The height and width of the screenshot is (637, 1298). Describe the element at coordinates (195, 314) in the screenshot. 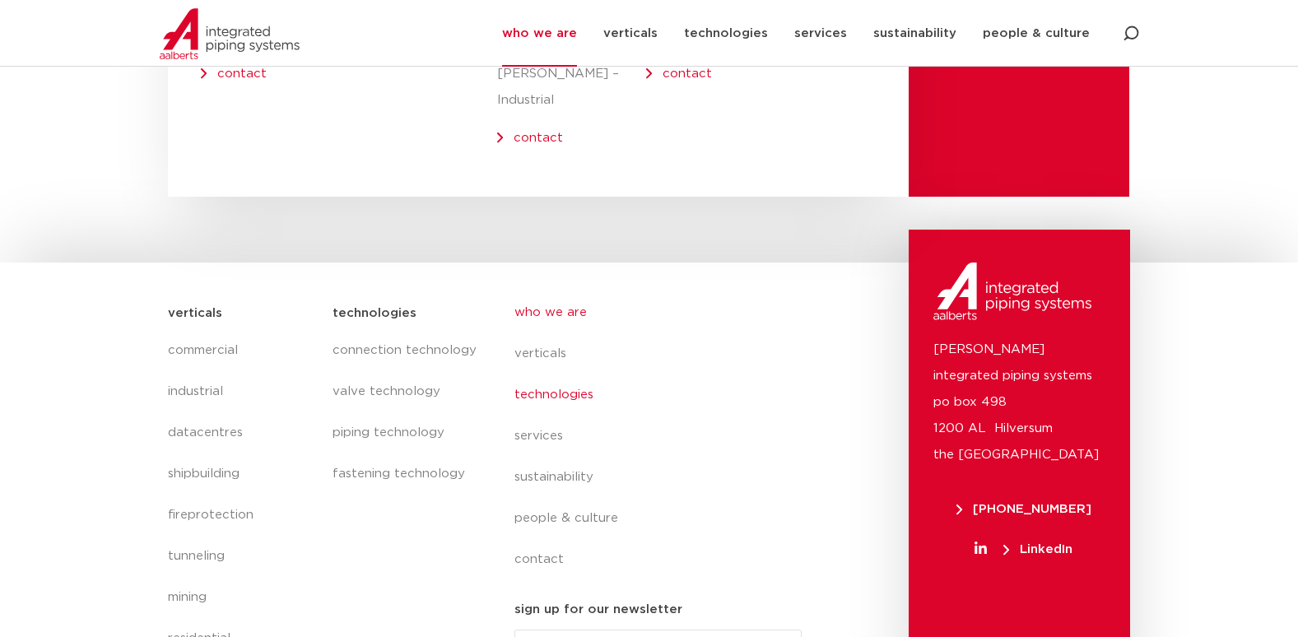

I see `h5: verticals` at that location.